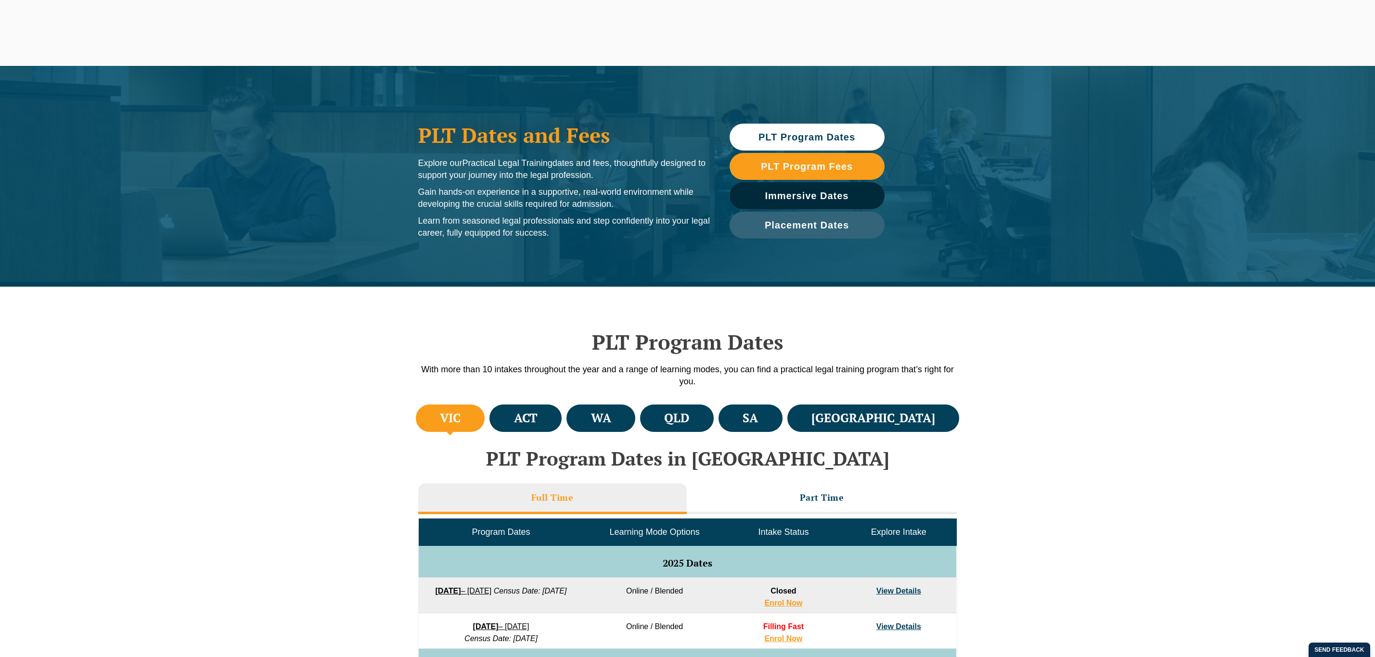  What do you see at coordinates (500, 532) in the screenshot?
I see `span: Program Dates` at bounding box center [500, 532].